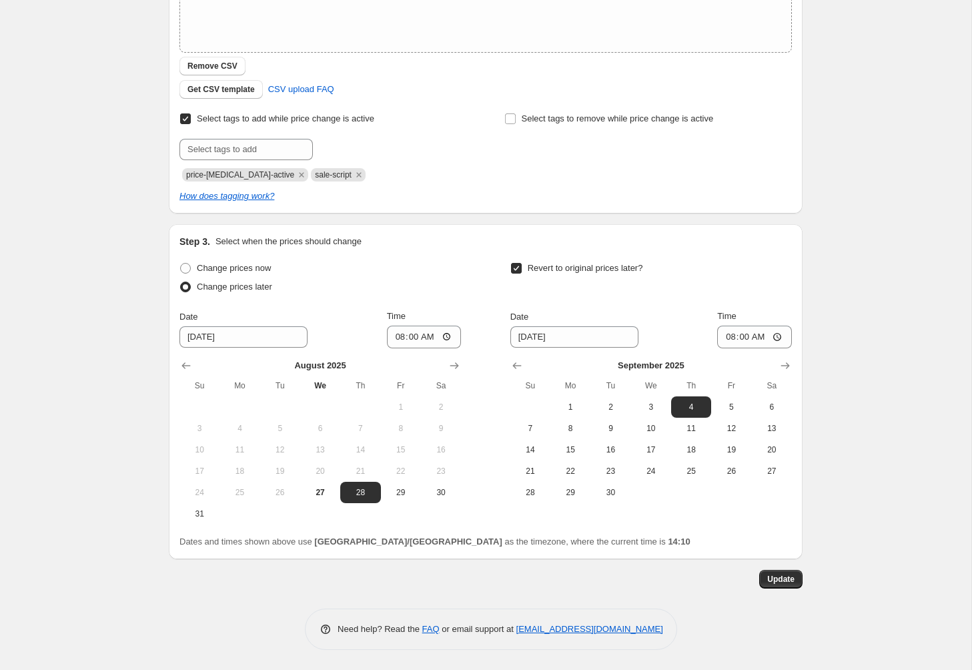 Image resolution: width=972 pixels, height=670 pixels. Describe the element at coordinates (530, 428) in the screenshot. I see `button: Sunday September 7 2025` at that location.